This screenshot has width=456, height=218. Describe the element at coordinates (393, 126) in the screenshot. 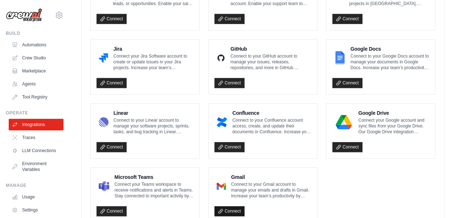

I see `p: Connect your Google account and sync files from your Google Drive. Our Google Drive integration e...` at that location.